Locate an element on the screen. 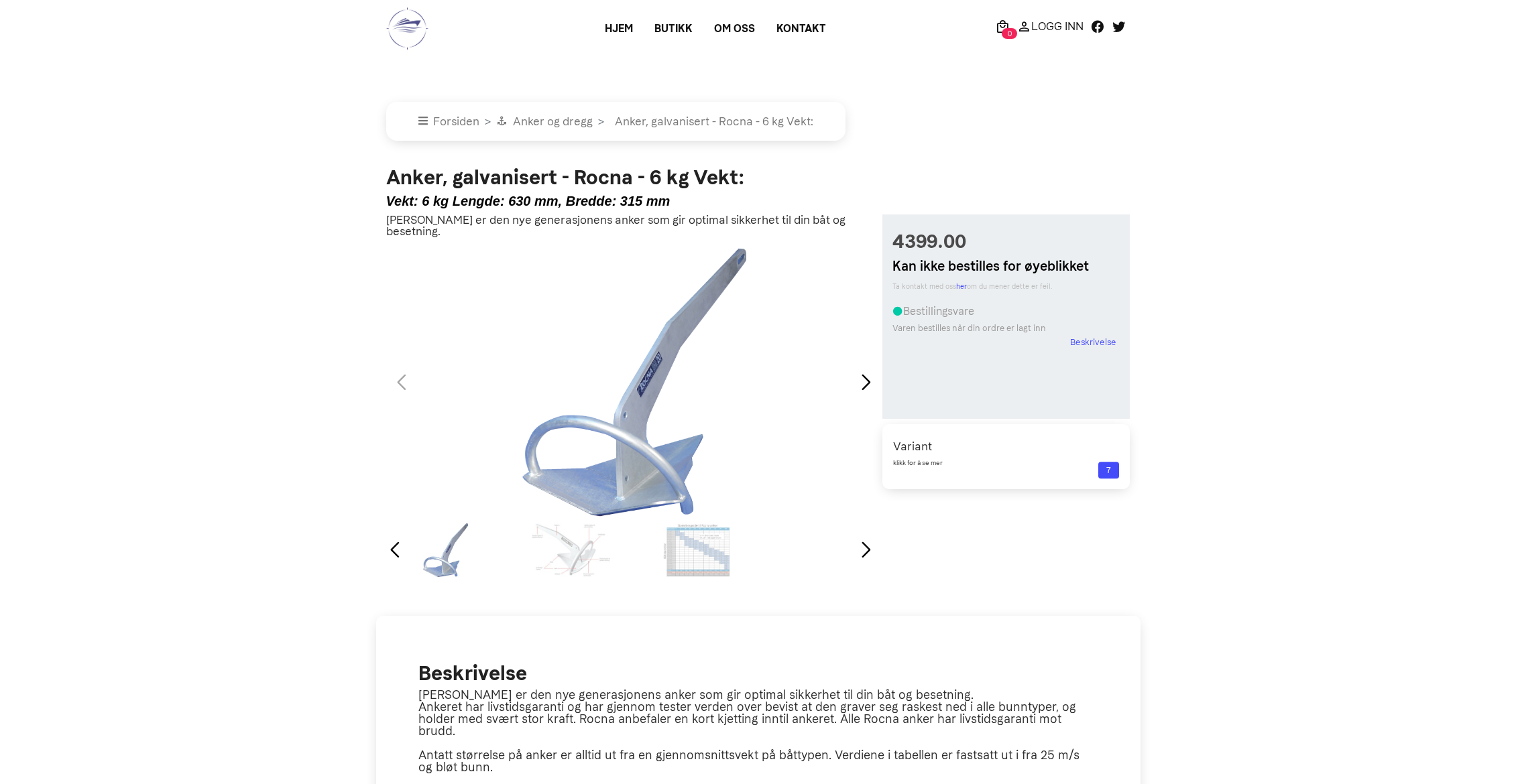 The height and width of the screenshot is (784, 1516). a: Hjem is located at coordinates (618, 29).